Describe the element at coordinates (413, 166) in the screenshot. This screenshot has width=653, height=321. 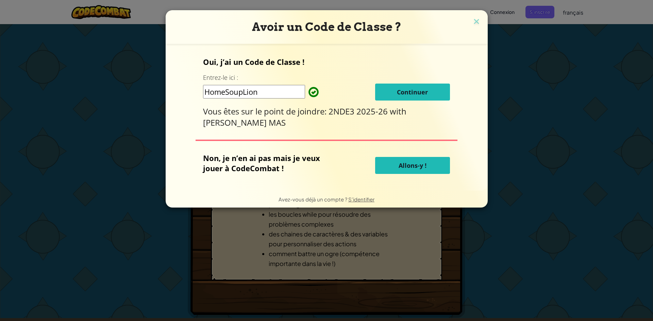
I see `button: Allons-y !` at that location.